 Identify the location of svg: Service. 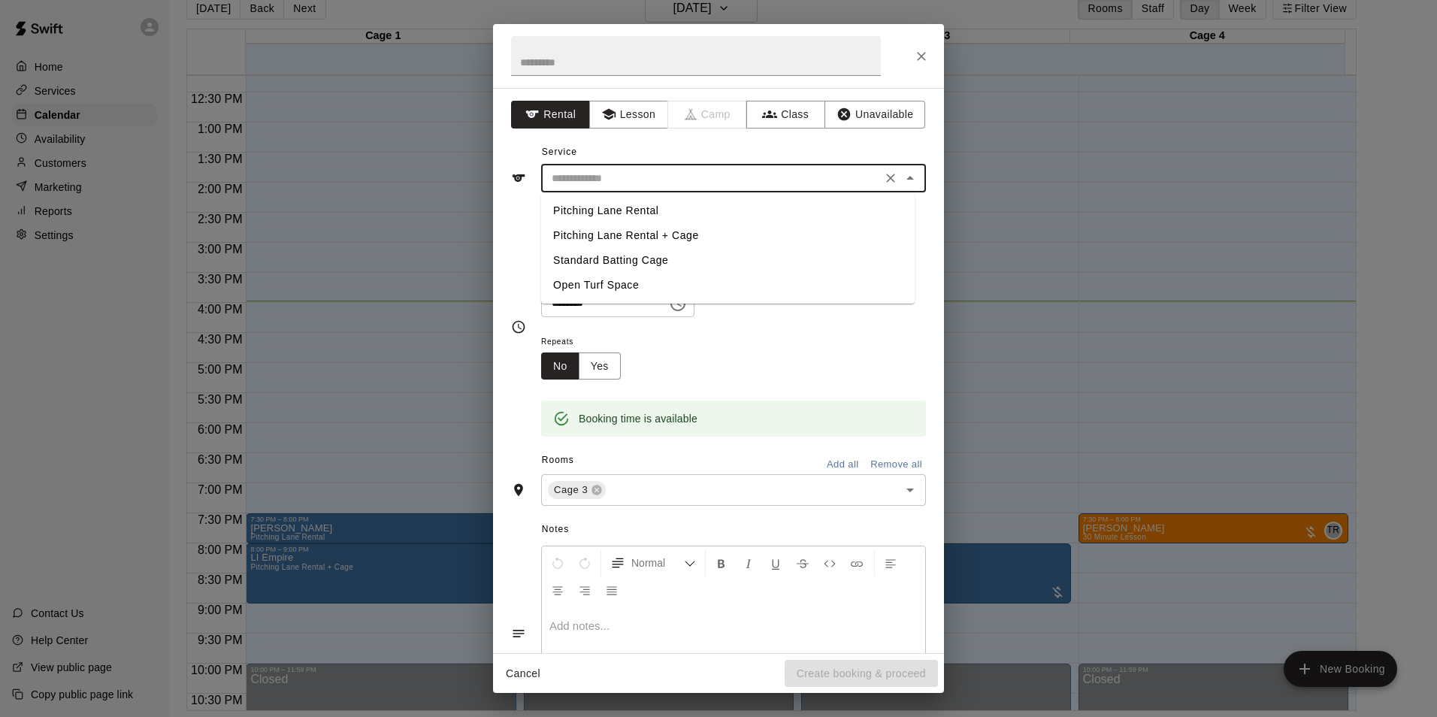
(519, 178).